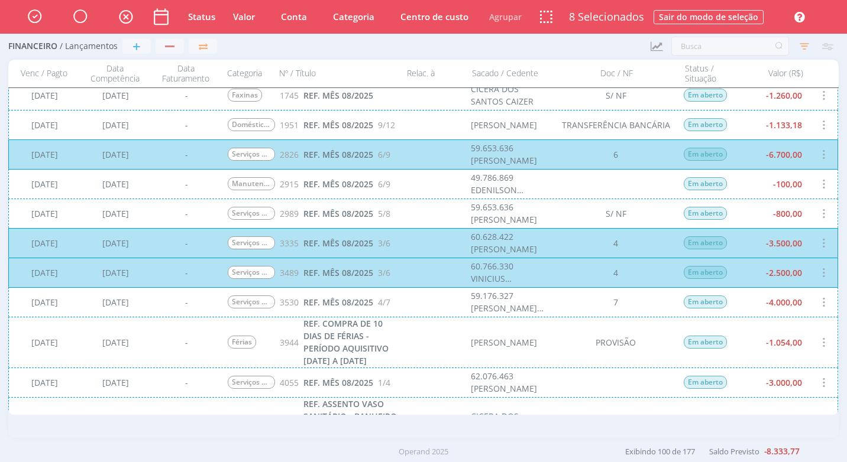  What do you see at coordinates (708, 17) in the screenshot?
I see `button: Sair do modo de seleção` at bounding box center [708, 17].